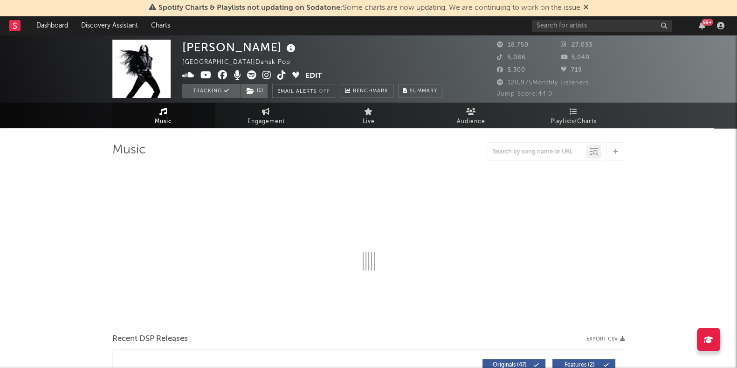 This screenshot has height=368, width=737. Describe the element at coordinates (254, 91) in the screenshot. I see `button: (1)` at that location.